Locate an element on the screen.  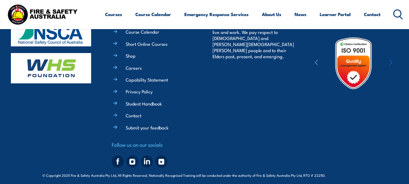
a: KND Digital is located at coordinates (356, 175).